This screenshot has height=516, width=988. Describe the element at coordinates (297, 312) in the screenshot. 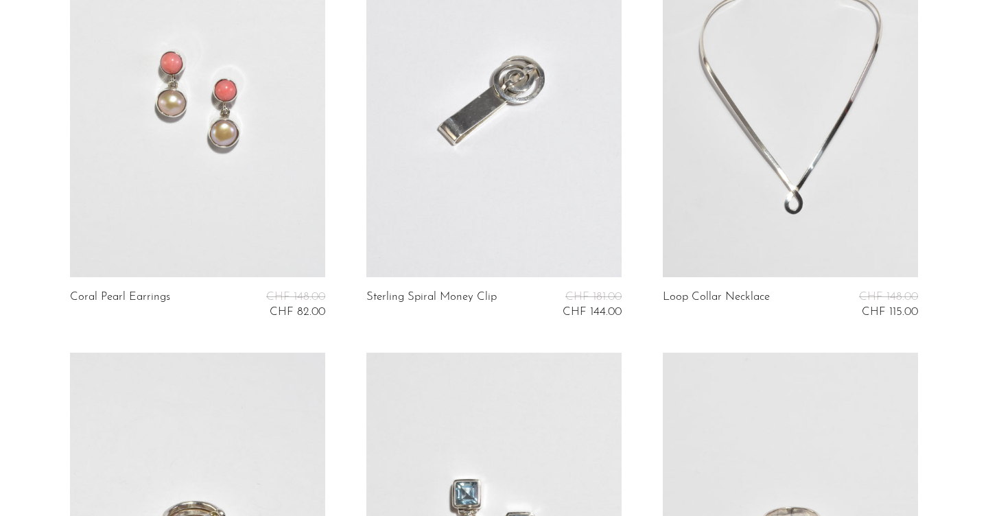

I see `span: CHF 82.00` at that location.